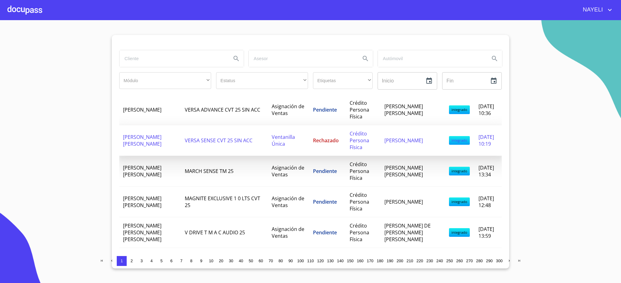 This screenshot has height=283, width=621. What do you see at coordinates (499, 261) in the screenshot?
I see `button: 300` at bounding box center [499, 261].